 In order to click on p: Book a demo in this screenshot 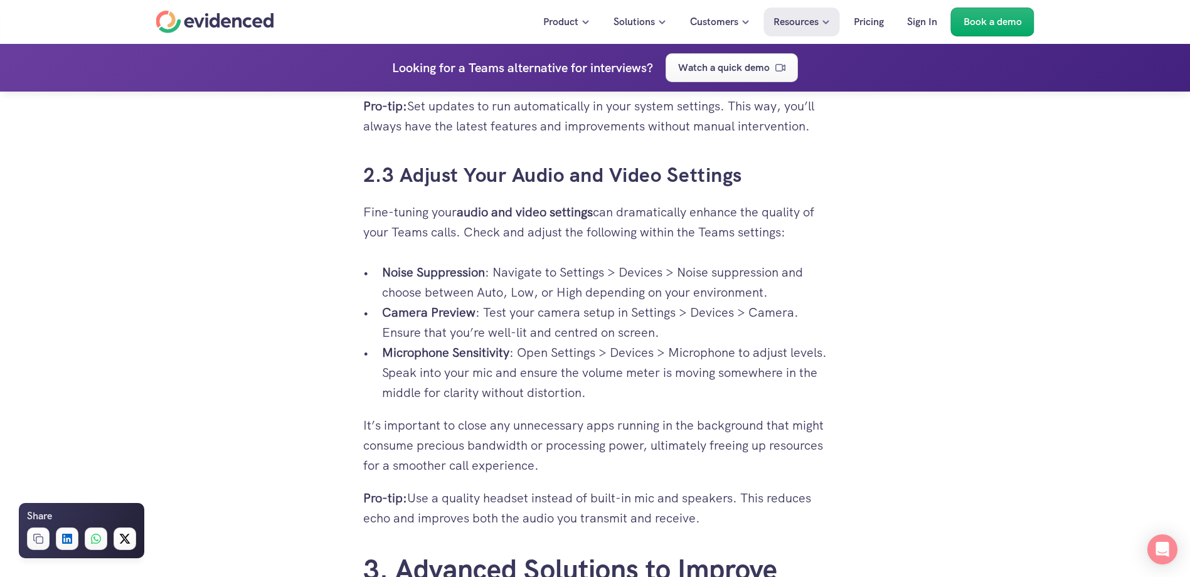, I will do `click(993, 22)`.